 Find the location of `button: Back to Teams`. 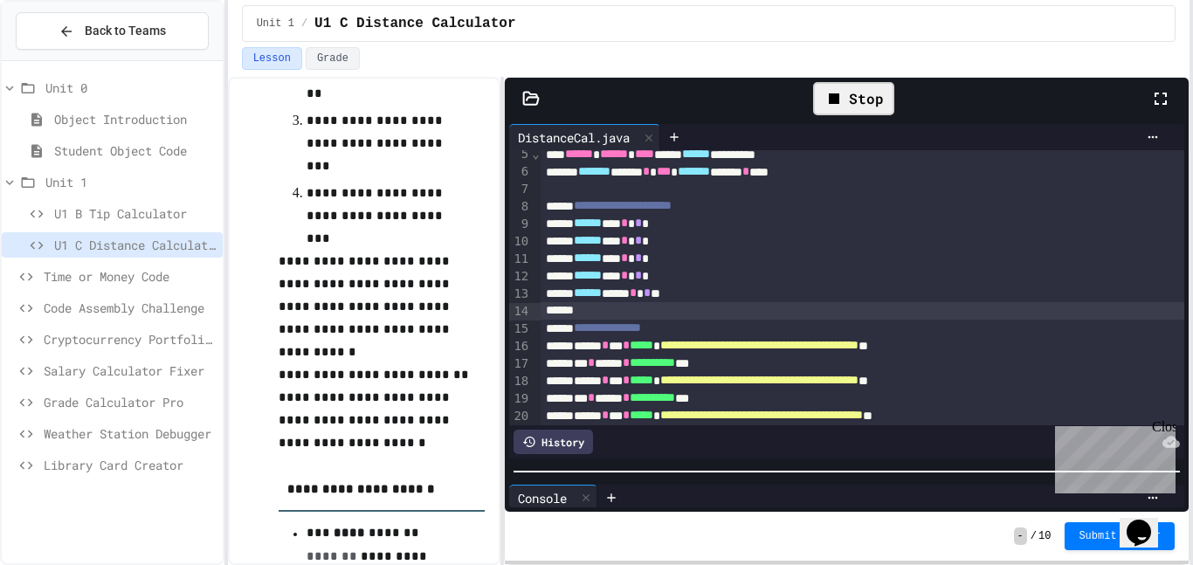

button: Back to Teams is located at coordinates (112, 31).